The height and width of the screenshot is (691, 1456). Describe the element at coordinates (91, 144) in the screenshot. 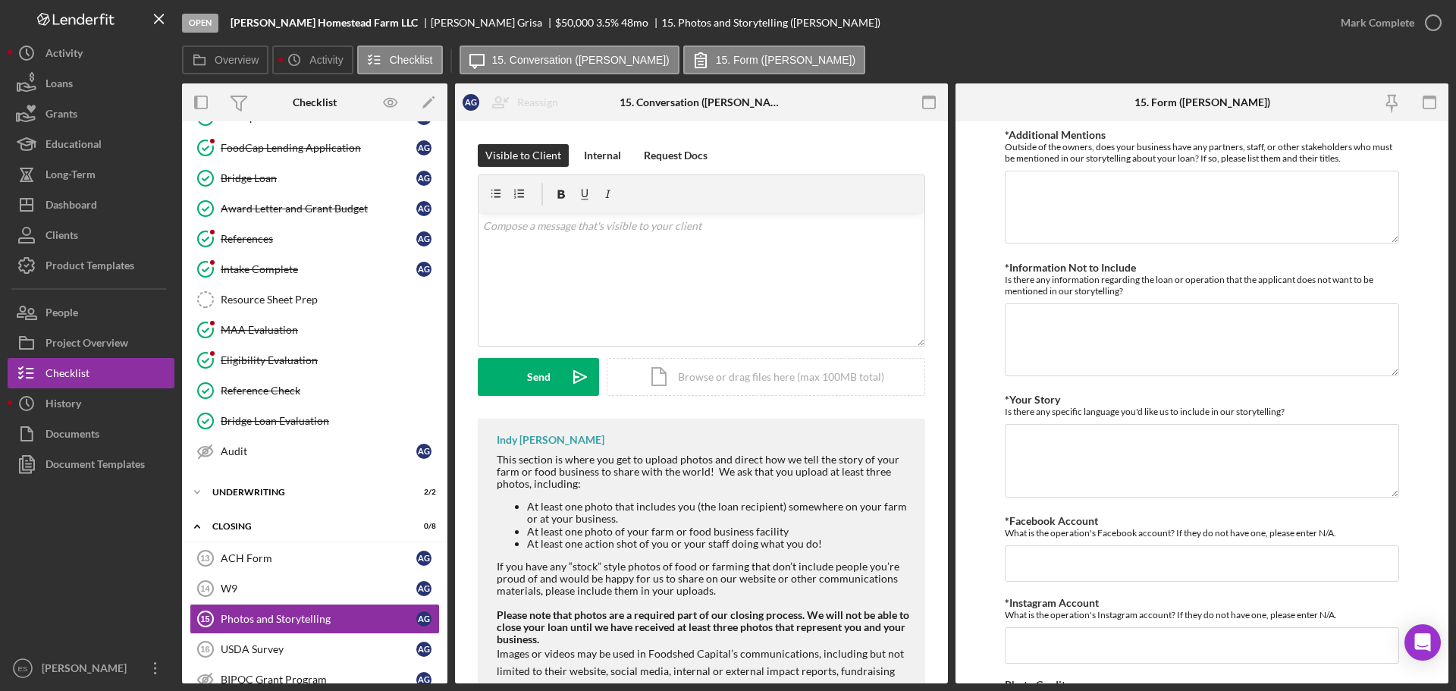

I see `button: Educational` at that location.